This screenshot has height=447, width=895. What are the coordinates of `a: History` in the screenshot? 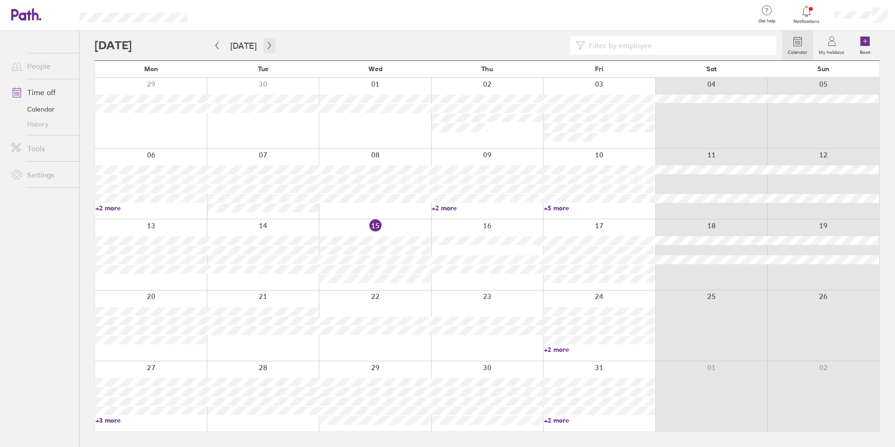 It's located at (41, 124).